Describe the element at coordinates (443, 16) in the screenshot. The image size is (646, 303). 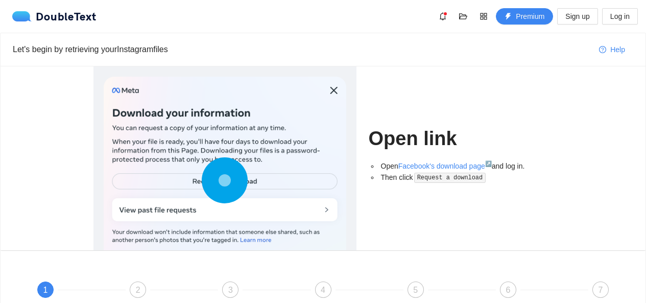
I see `button: bell` at that location.